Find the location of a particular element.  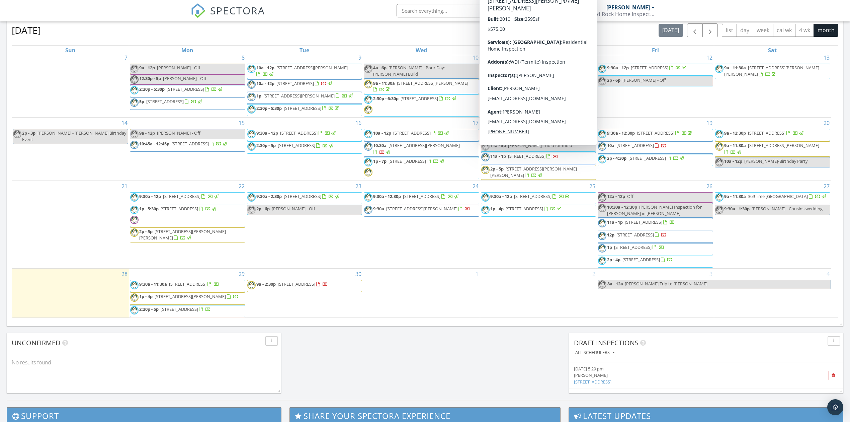

td: Go to September 23, 2025 is located at coordinates (304, 224).